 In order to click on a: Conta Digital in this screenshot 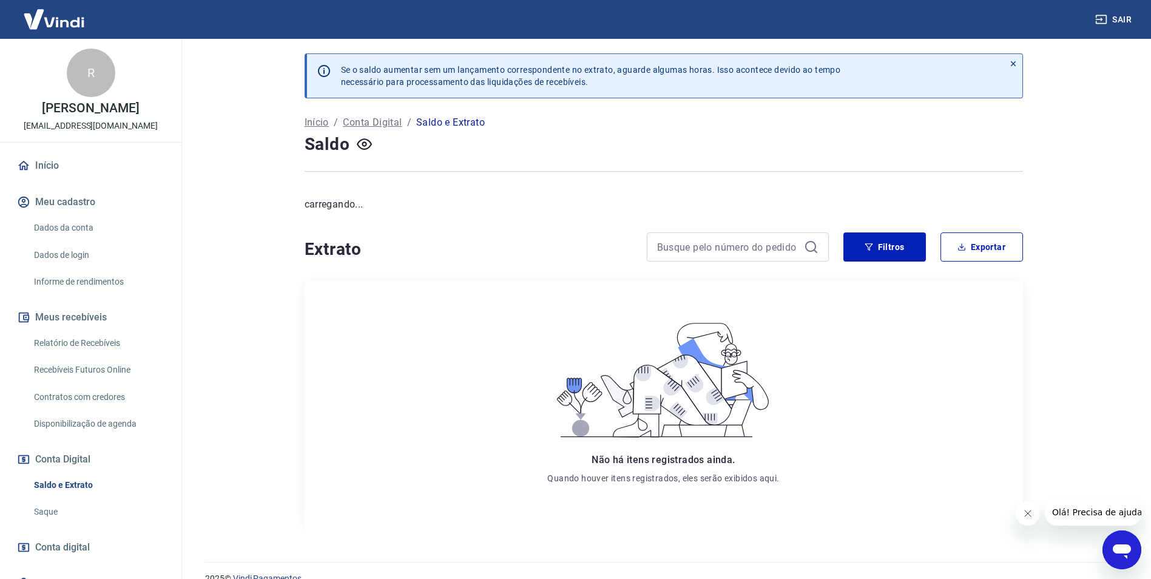, I will do `click(372, 123)`.